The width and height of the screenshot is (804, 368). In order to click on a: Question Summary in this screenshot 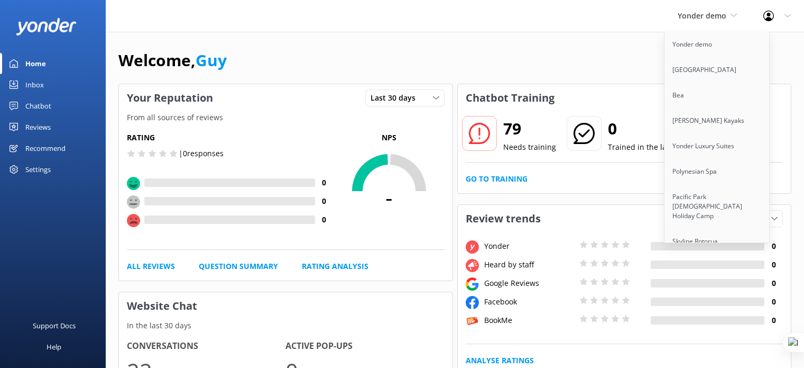, I will do `click(239, 266)`.